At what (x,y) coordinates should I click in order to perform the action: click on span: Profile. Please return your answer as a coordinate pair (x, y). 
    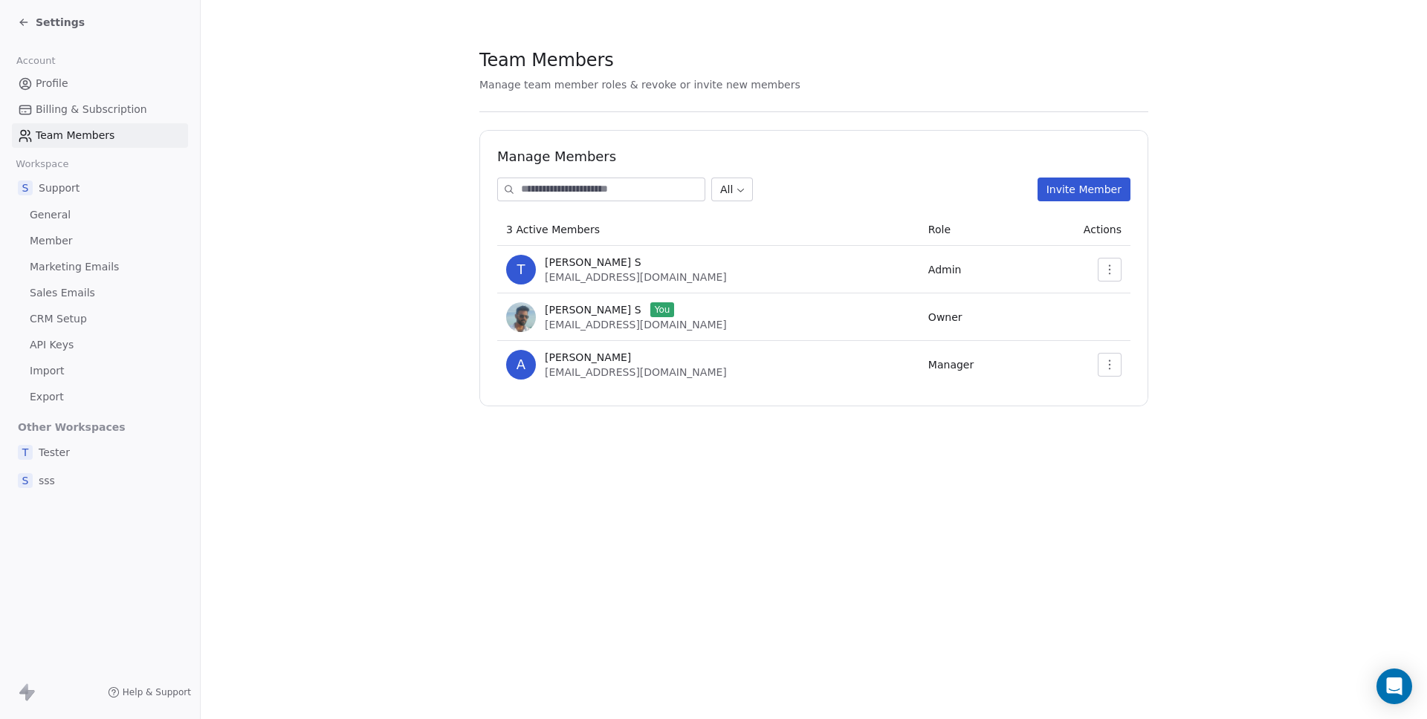
    Looking at the image, I should click on (52, 83).